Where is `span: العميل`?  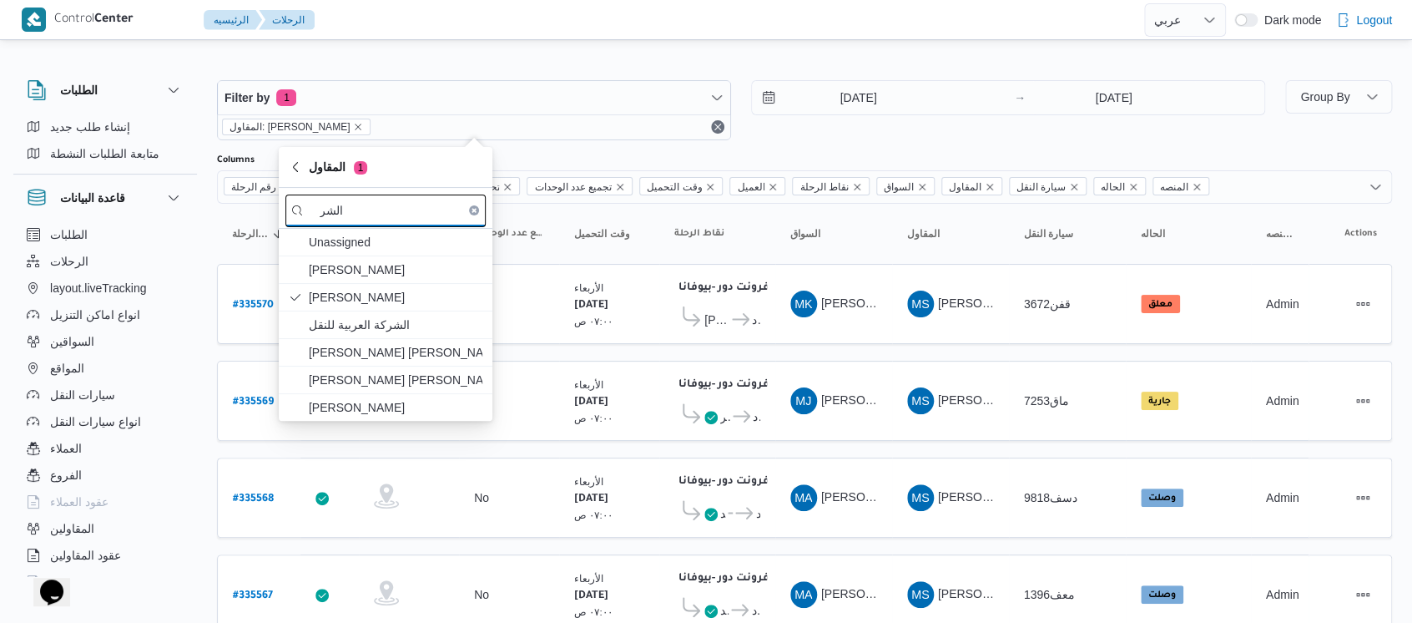
span: العميل is located at coordinates (757, 186).